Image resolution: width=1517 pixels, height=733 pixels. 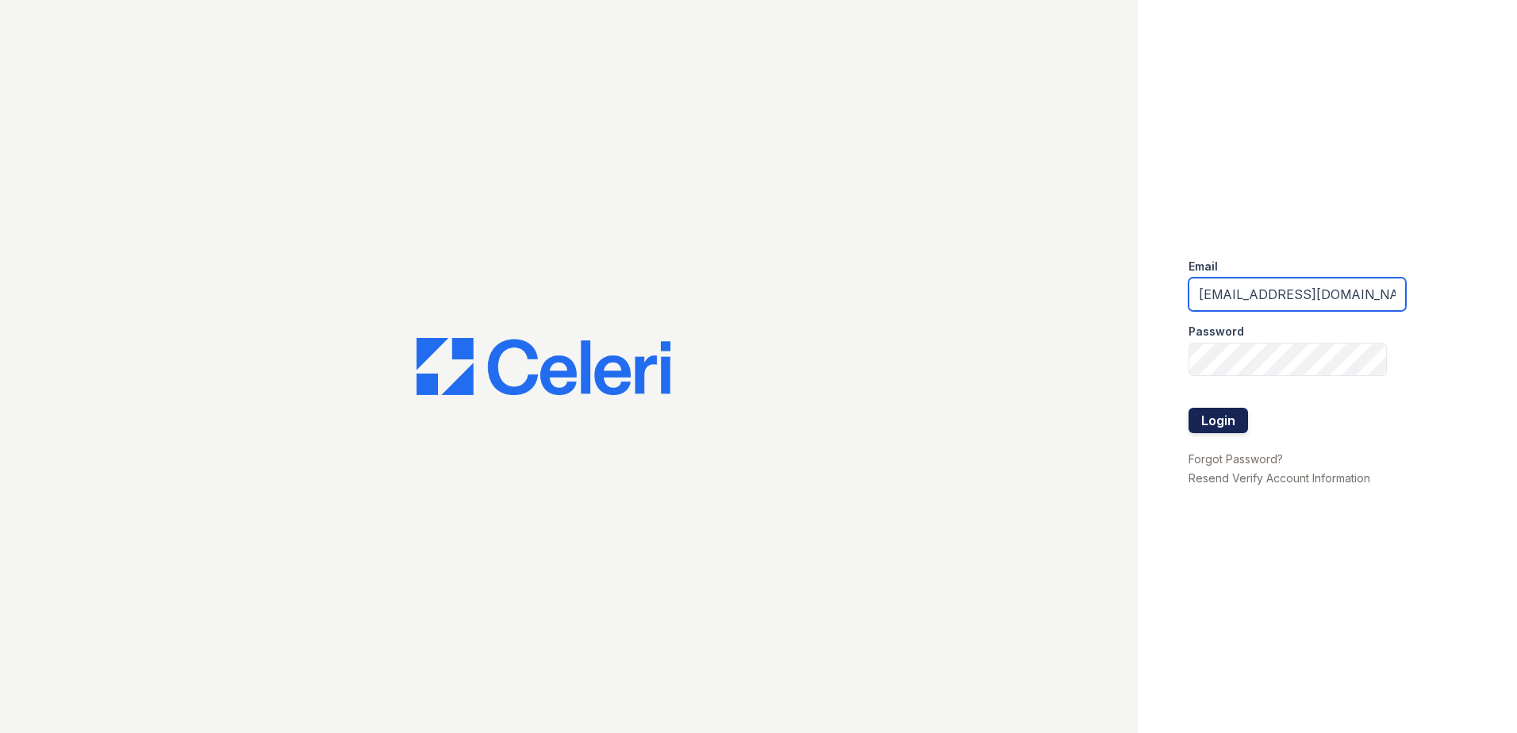 What do you see at coordinates (1218, 421) in the screenshot?
I see `button: Login` at bounding box center [1218, 421].